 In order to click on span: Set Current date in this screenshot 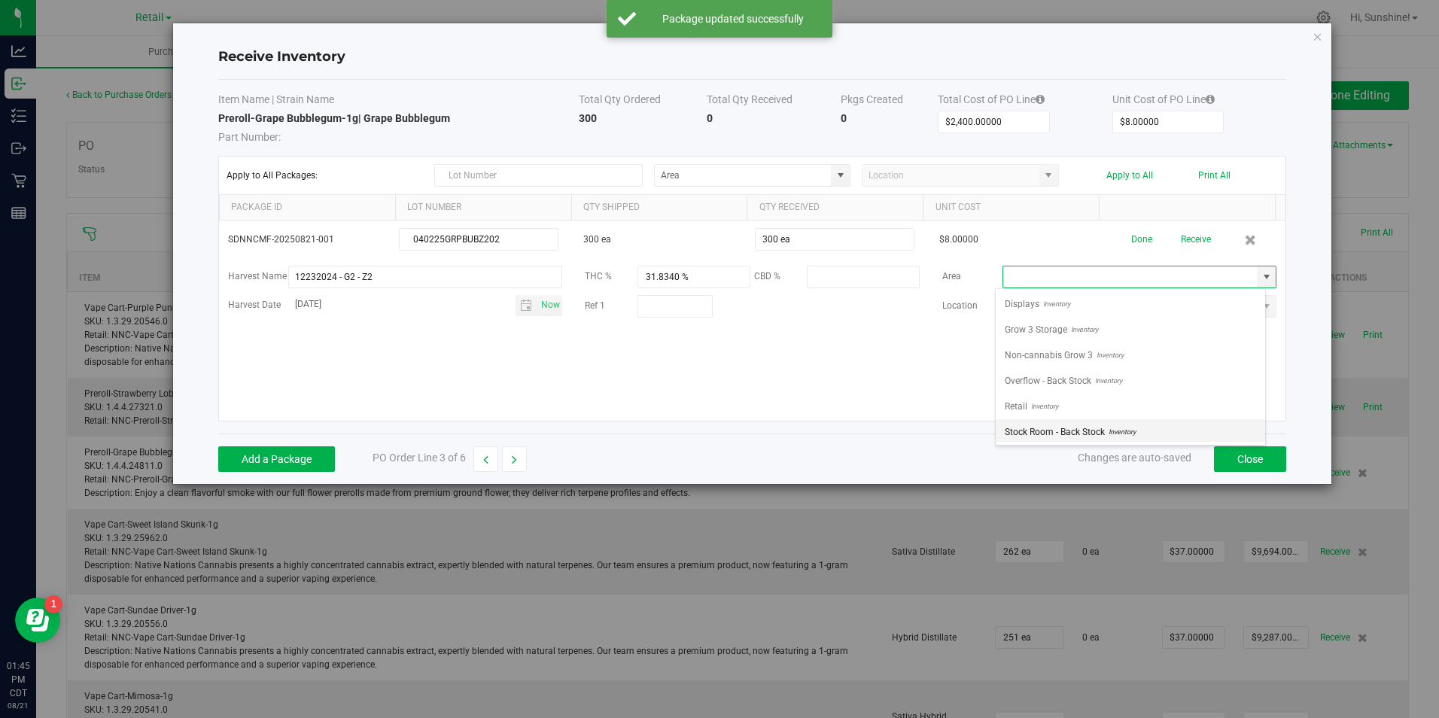, I will do `click(551, 305)`.